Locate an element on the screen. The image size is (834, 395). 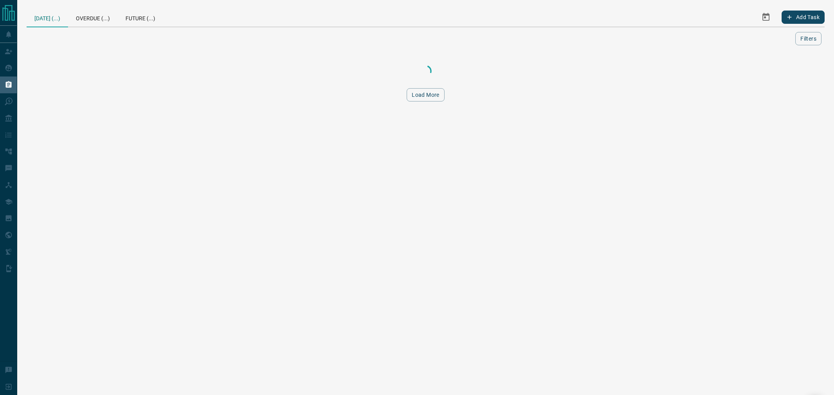
div: Overdue (...) is located at coordinates (93, 17).